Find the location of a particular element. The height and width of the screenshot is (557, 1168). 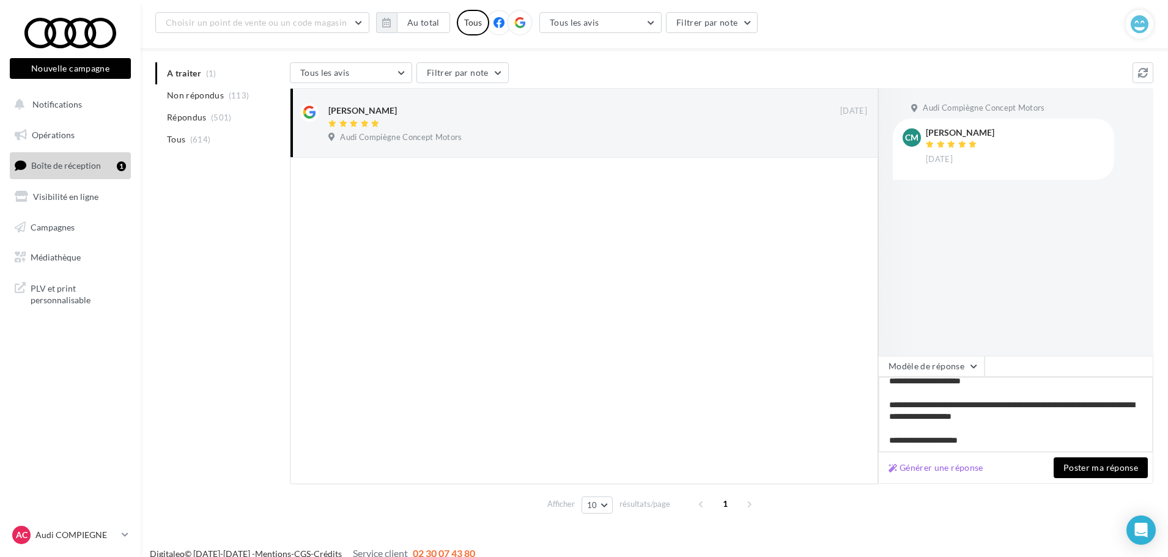

a: PLV et print personnalisable is located at coordinates (70, 293).